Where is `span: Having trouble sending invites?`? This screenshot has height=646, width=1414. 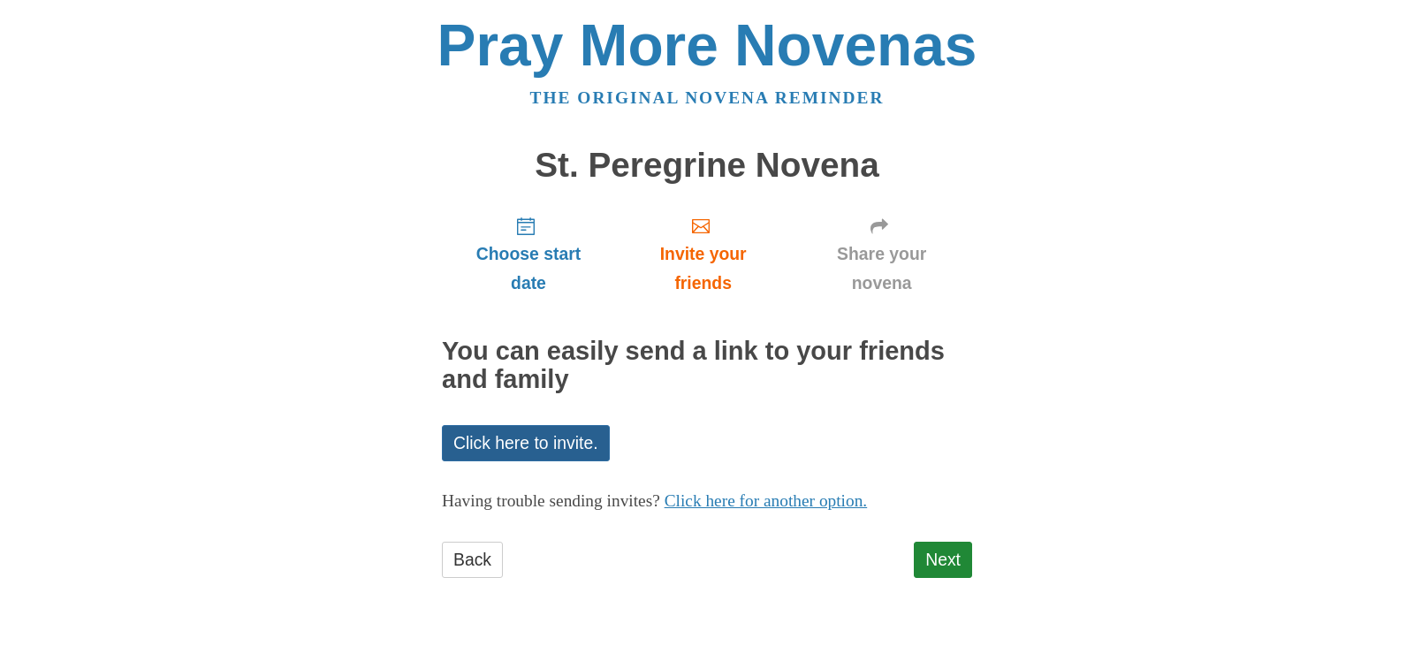 span: Having trouble sending invites? is located at coordinates (550, 500).